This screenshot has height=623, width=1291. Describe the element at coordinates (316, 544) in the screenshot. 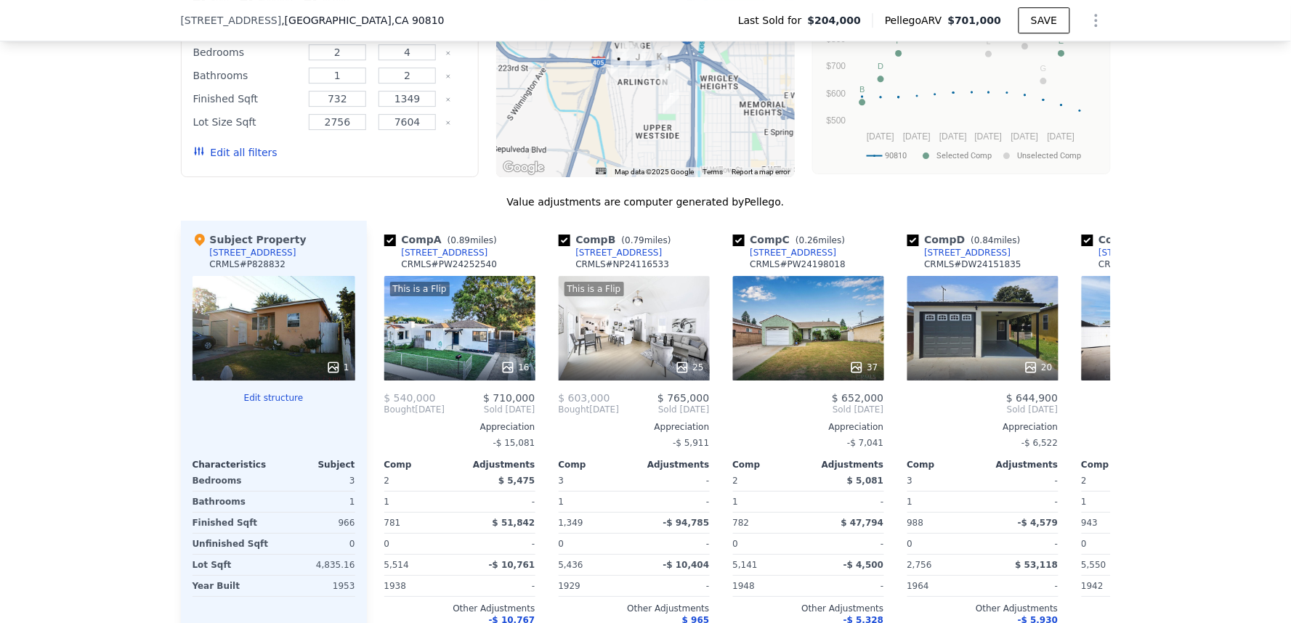

I see `div: 0` at that location.